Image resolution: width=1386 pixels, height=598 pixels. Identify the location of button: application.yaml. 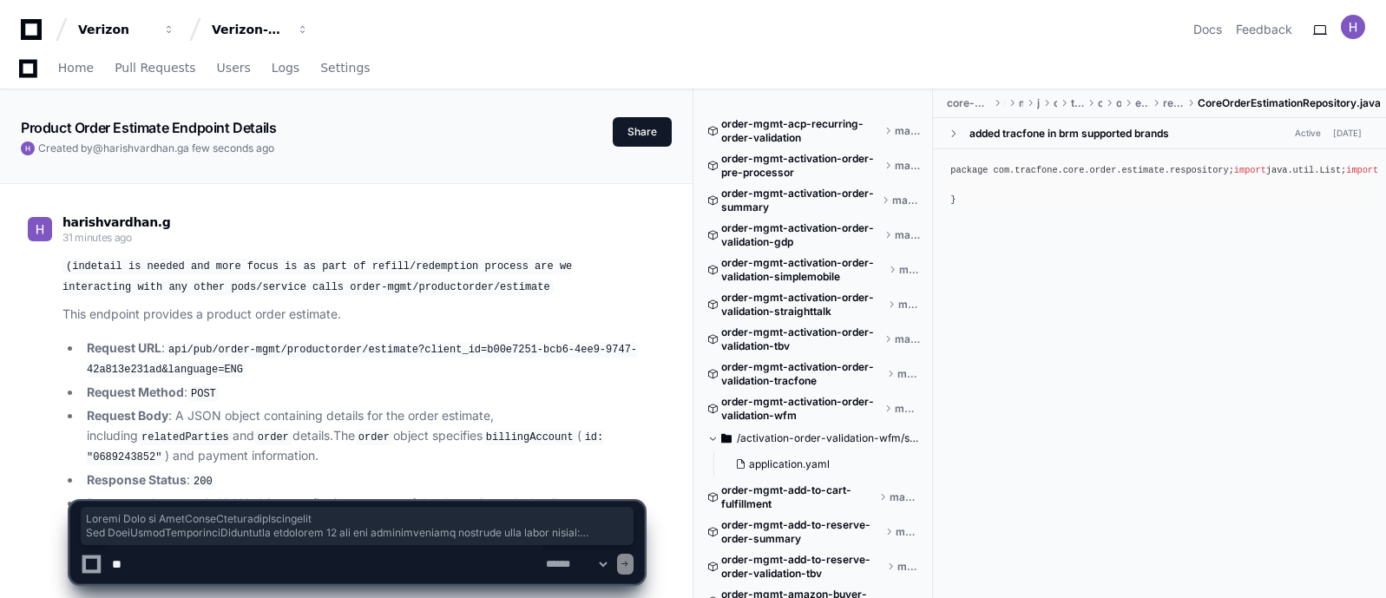
(819, 464).